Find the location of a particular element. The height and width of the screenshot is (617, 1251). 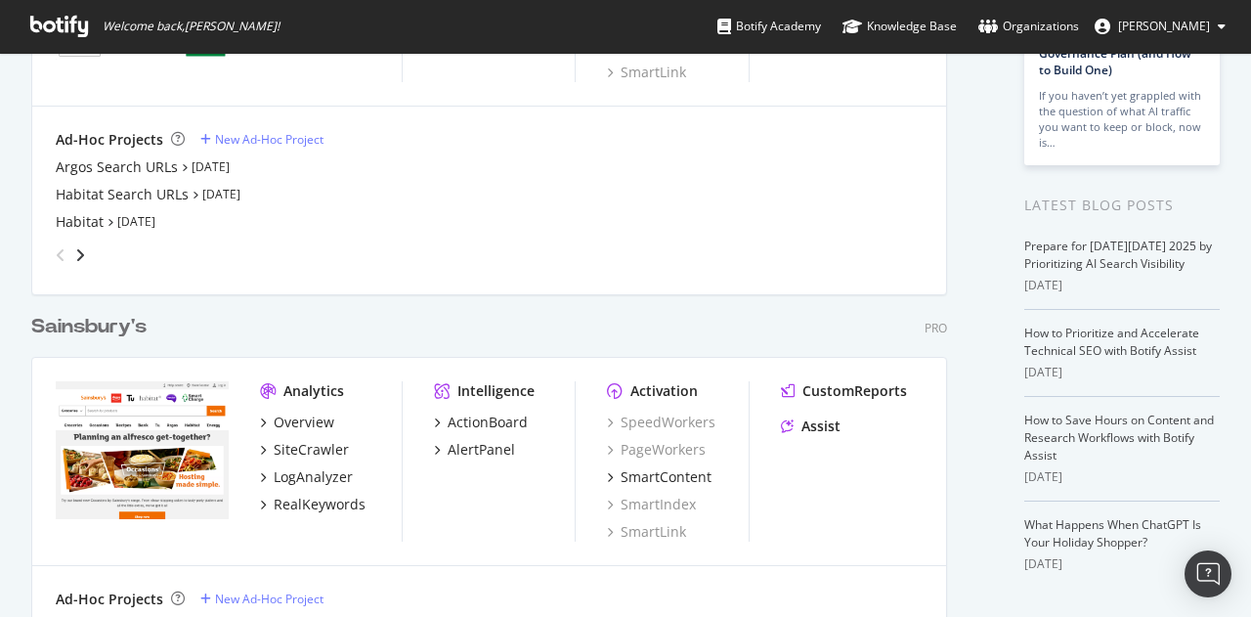

div: Knowledge Base is located at coordinates (900, 26).